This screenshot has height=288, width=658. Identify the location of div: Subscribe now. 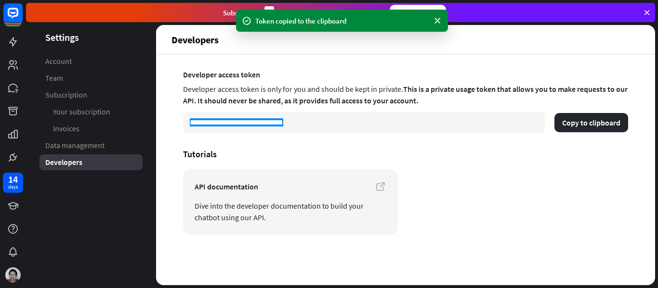
(417, 13).